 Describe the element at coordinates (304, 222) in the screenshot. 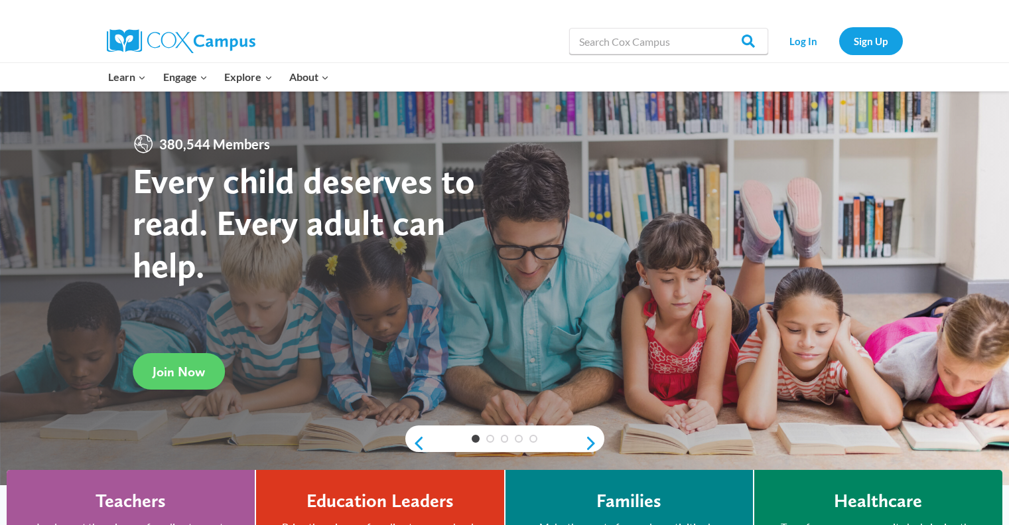

I see `strong: Every child deserves to read. Every adult can help.` at that location.